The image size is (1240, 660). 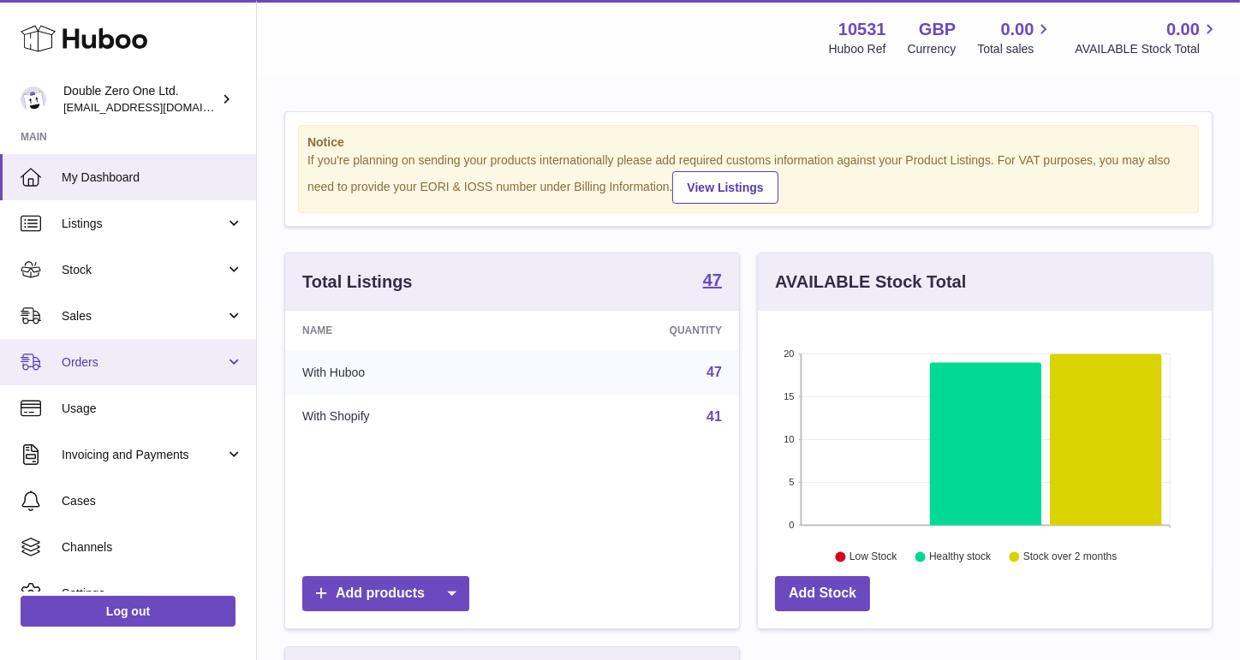 I want to click on text: Stock over 2 months, so click(x=1070, y=557).